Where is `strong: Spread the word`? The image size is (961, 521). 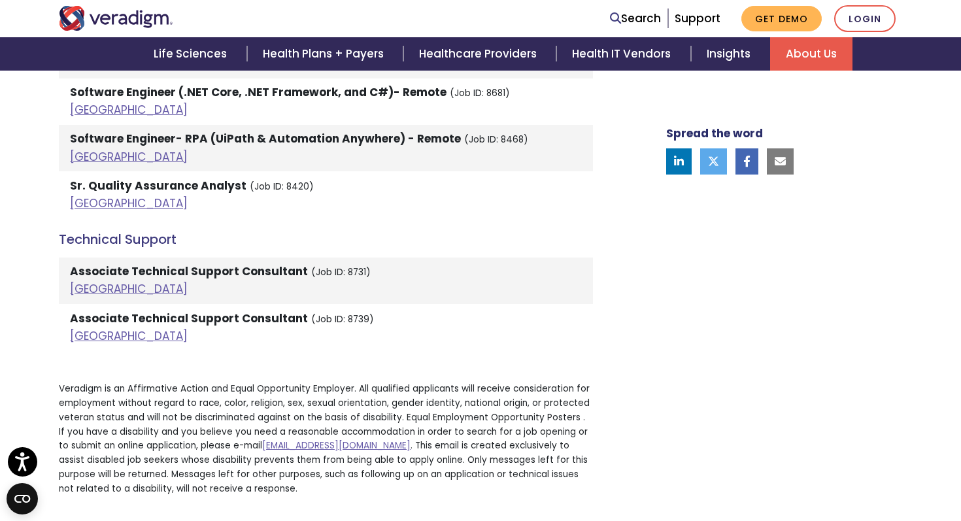 strong: Spread the word is located at coordinates (714, 133).